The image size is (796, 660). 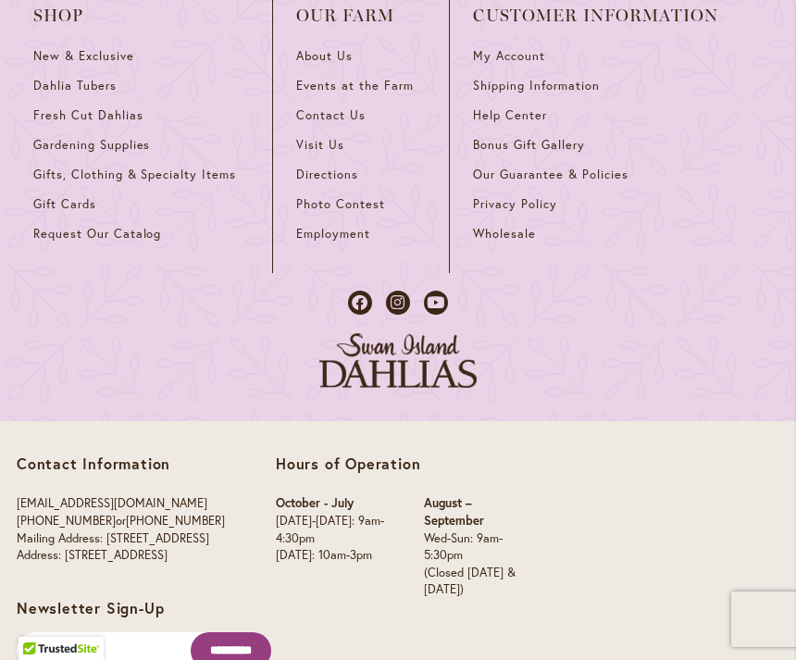 I want to click on span: Directions, so click(x=327, y=174).